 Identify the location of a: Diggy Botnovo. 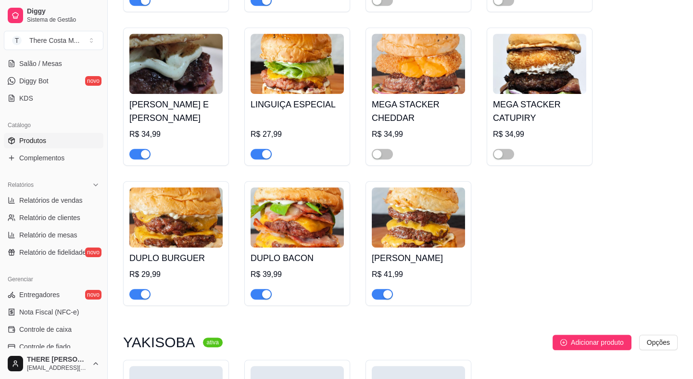
(53, 81).